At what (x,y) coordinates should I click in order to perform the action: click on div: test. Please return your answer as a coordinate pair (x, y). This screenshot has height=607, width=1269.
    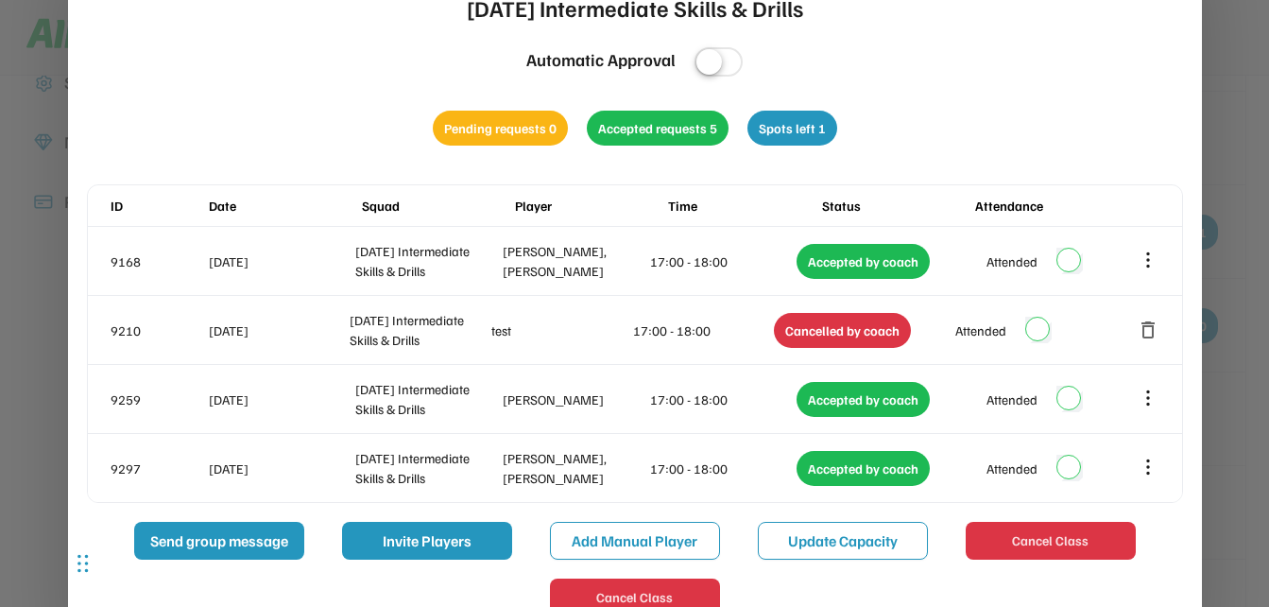
    Looking at the image, I should click on (560, 330).